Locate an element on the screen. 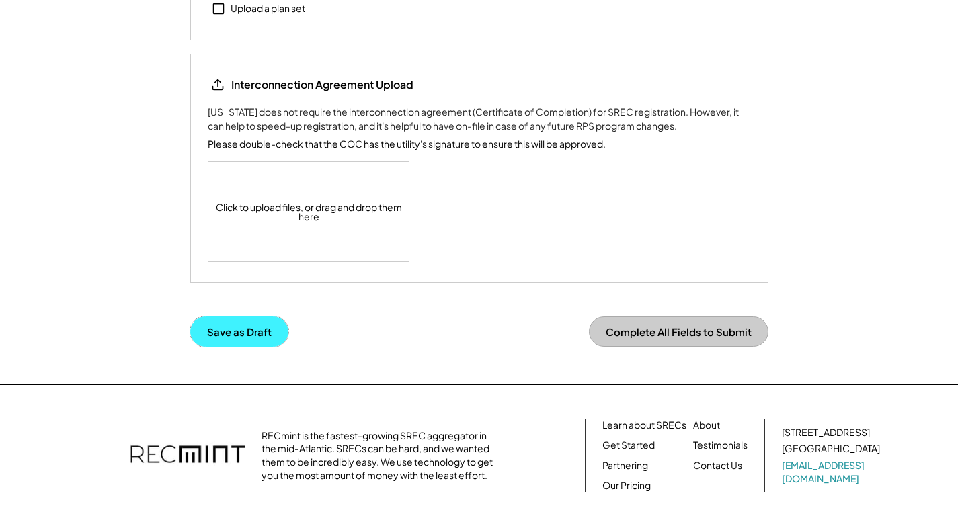 The width and height of the screenshot is (958, 514). a: Testimonials is located at coordinates (720, 446).